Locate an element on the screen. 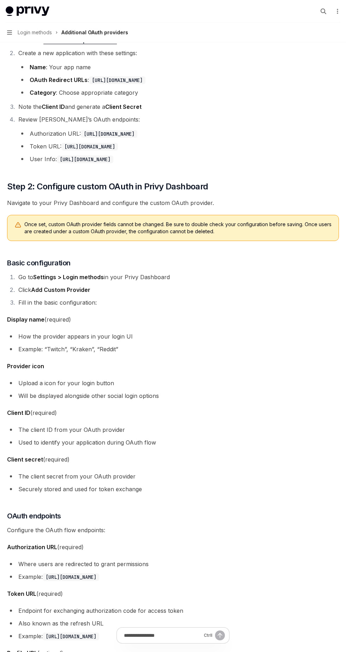 This screenshot has height=652, width=346. li: Endpoint for exchanging authorization code for access token is located at coordinates (173, 611).